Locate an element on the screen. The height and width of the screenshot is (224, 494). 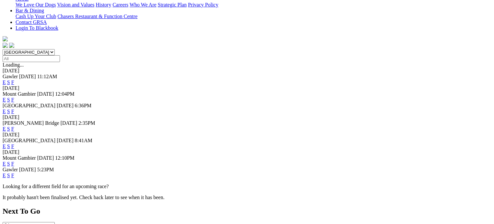
a: We Love Our Dogs is located at coordinates (36, 5).